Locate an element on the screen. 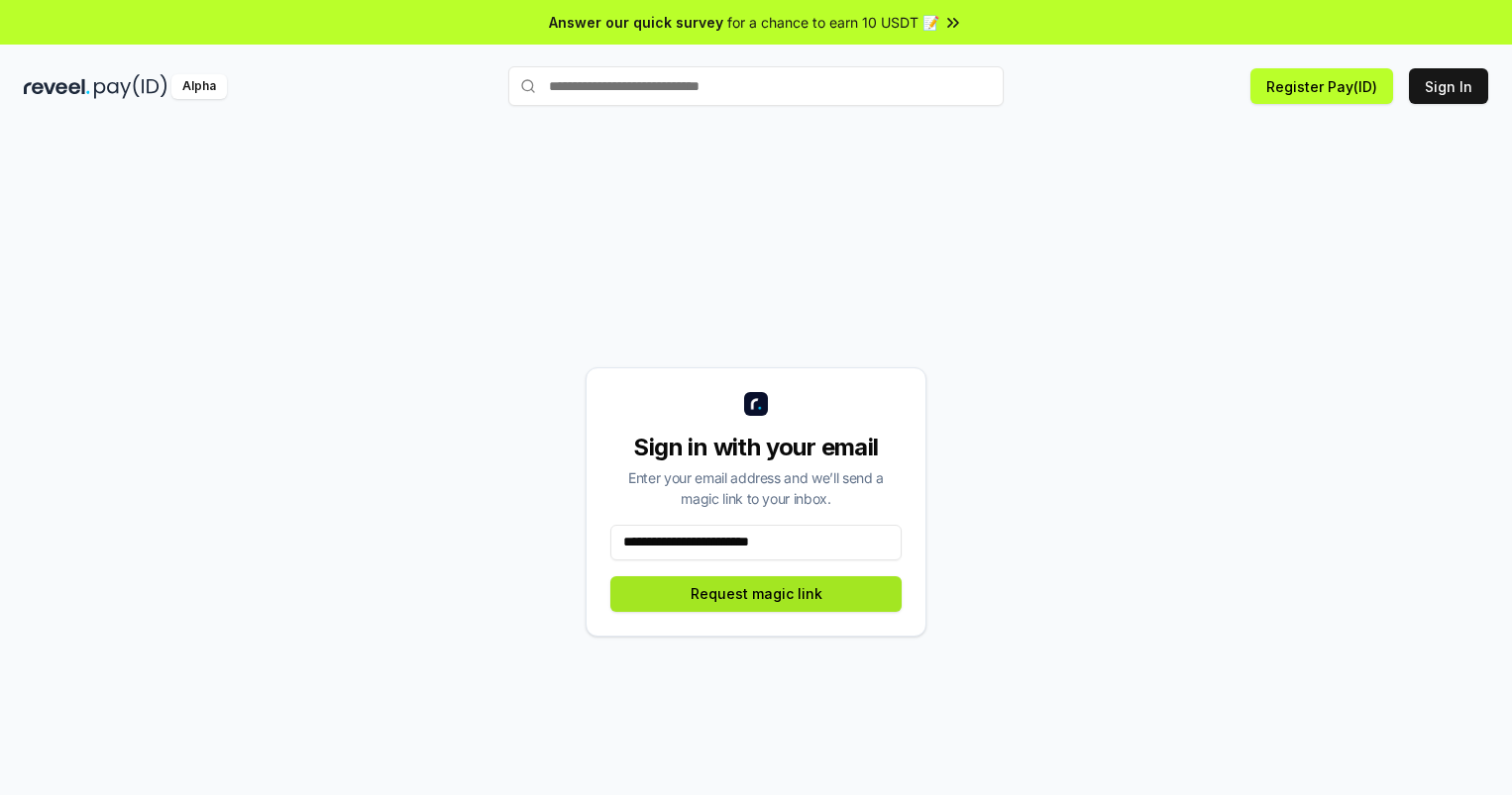 This screenshot has width=1512, height=795. div: Sign in with your email is located at coordinates (756, 448).